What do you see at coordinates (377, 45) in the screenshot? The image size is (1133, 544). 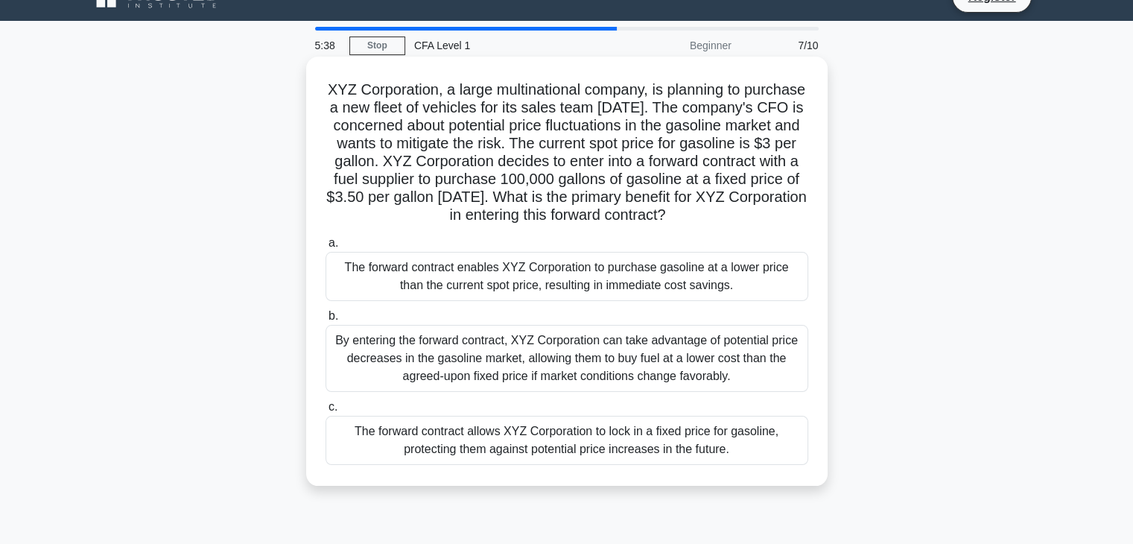 I see `a: Stop` at bounding box center [377, 45].